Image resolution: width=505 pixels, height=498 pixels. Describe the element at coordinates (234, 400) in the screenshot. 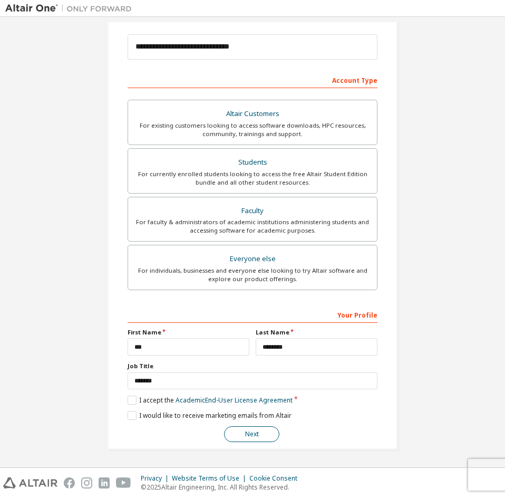

I see `a: Academic End-User License Agreement` at that location.